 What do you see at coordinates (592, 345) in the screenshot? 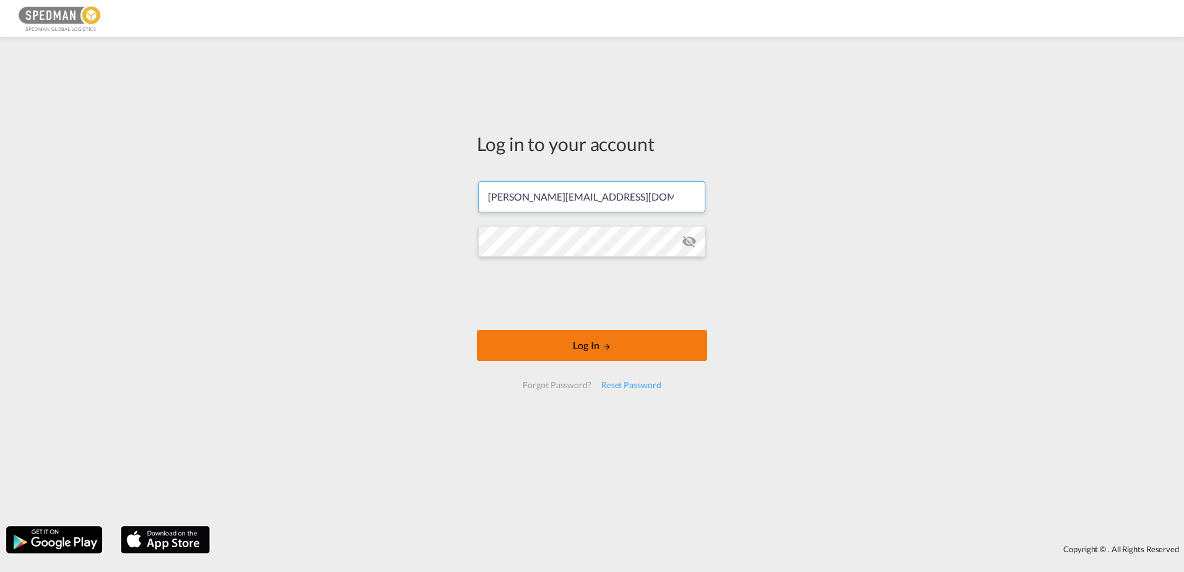
I see `button: LOGIN` at bounding box center [592, 345].